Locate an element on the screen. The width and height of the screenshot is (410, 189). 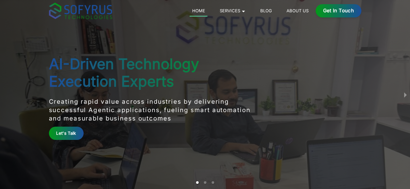
li: slide item 3 is located at coordinates (213, 183).